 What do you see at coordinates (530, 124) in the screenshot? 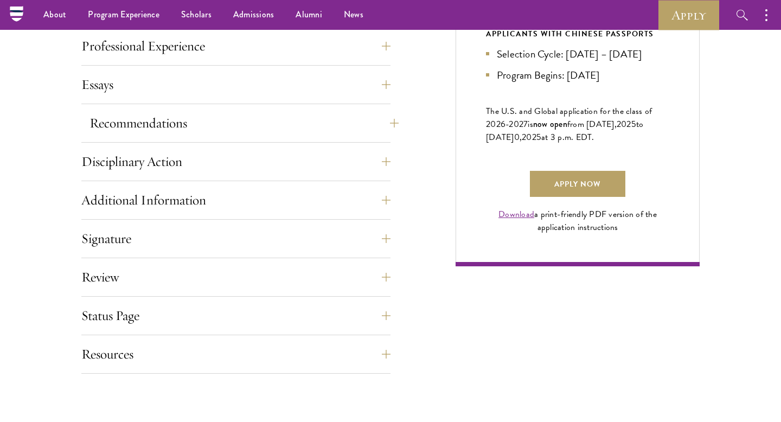
I see `span: is` at bounding box center [530, 124].